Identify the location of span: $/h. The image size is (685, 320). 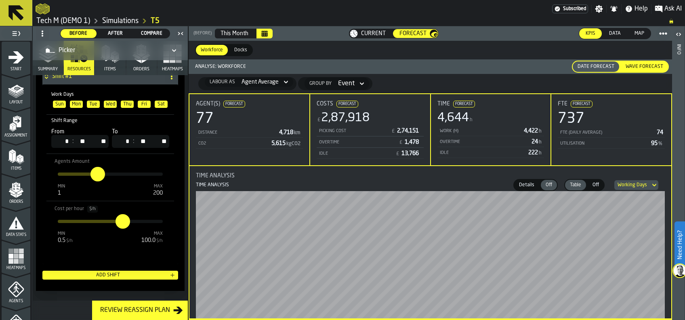
(93, 209).